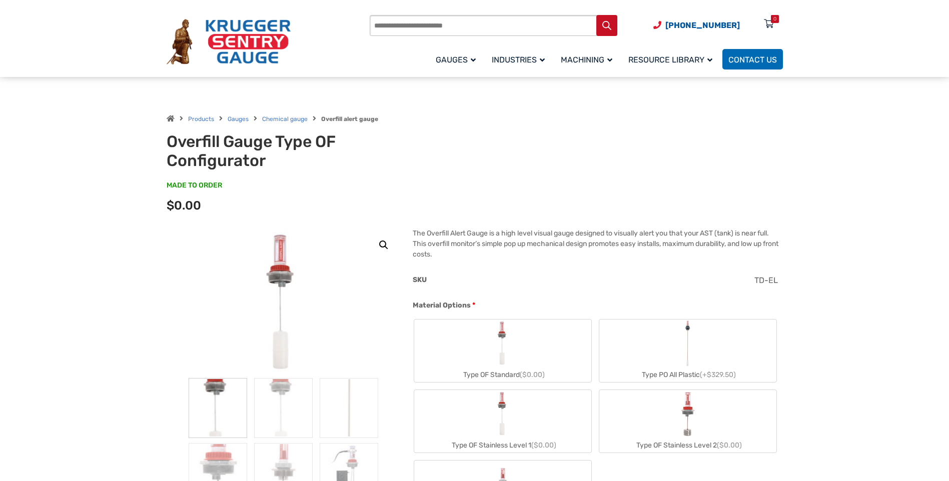  I want to click on a: Phone Number (920) 434-8860, so click(696, 25).